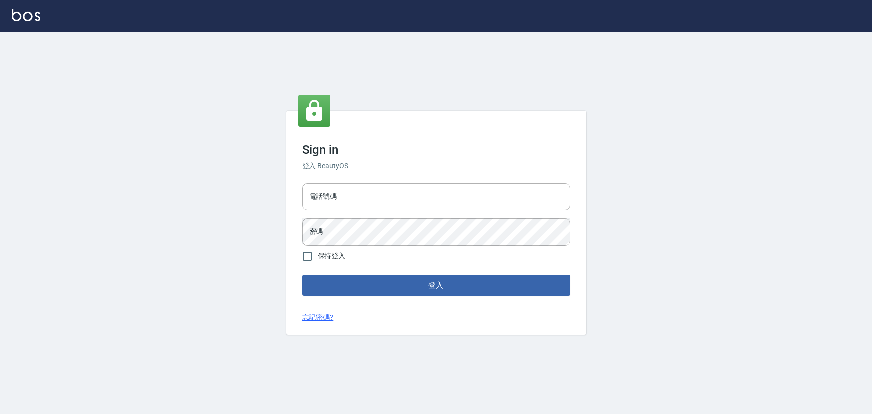 The height and width of the screenshot is (414, 872). Describe the element at coordinates (436, 166) in the screenshot. I see `h6: 登入 BeautyOS` at that location.